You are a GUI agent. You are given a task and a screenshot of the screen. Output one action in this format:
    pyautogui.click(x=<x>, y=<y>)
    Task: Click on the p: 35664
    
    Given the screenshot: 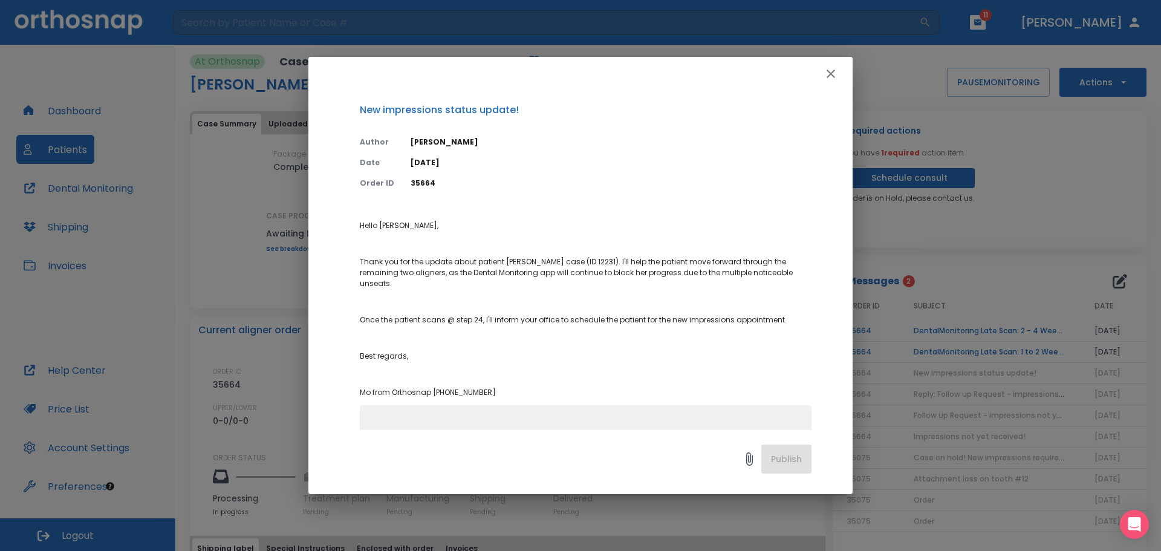 What is the action you would take?
    pyautogui.click(x=611, y=183)
    